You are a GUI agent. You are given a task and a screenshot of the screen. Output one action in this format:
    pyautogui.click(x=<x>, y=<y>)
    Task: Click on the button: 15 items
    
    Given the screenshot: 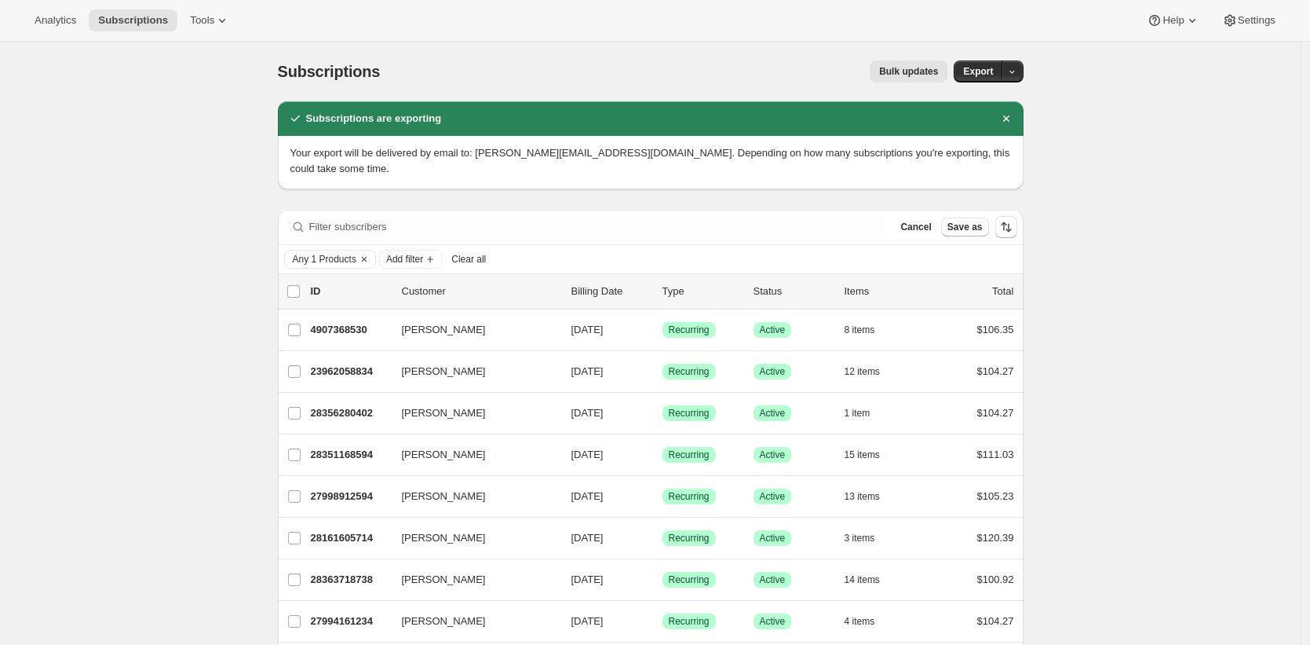 What is the action you would take?
    pyautogui.click(x=871, y=455)
    